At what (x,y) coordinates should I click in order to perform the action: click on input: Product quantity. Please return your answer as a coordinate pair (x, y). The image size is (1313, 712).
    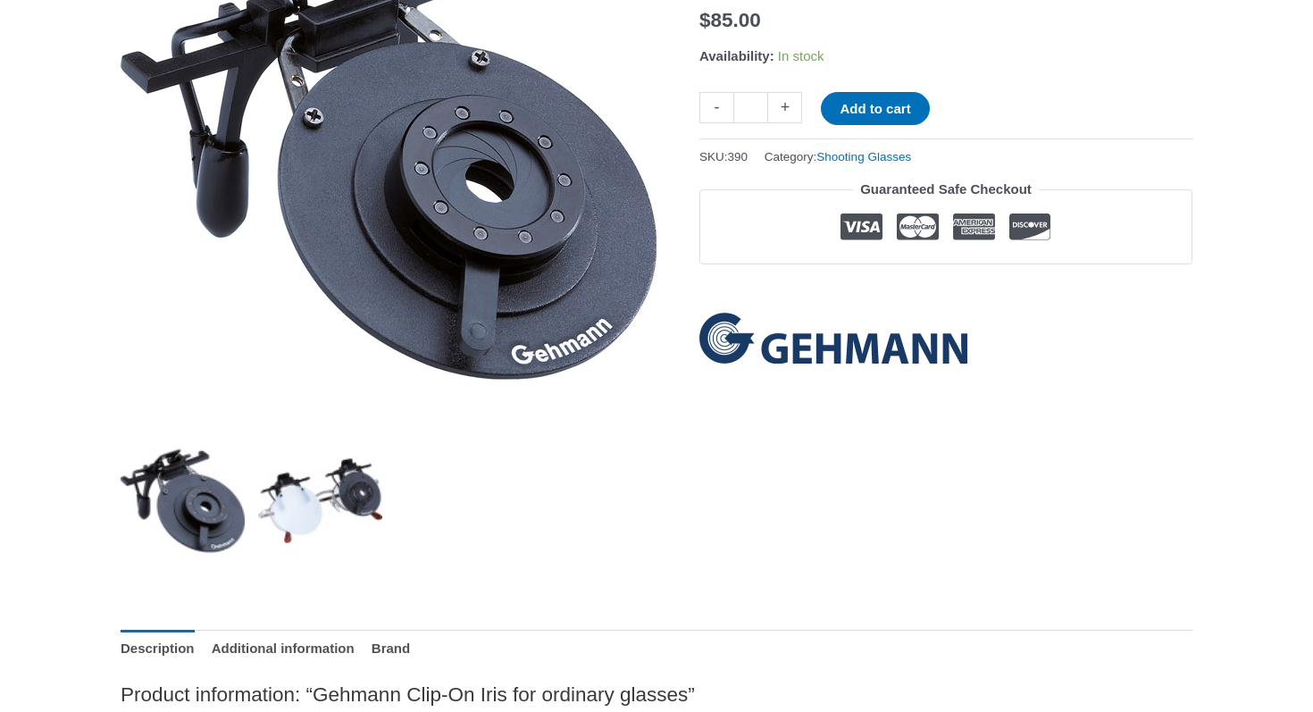
    Looking at the image, I should click on (750, 107).